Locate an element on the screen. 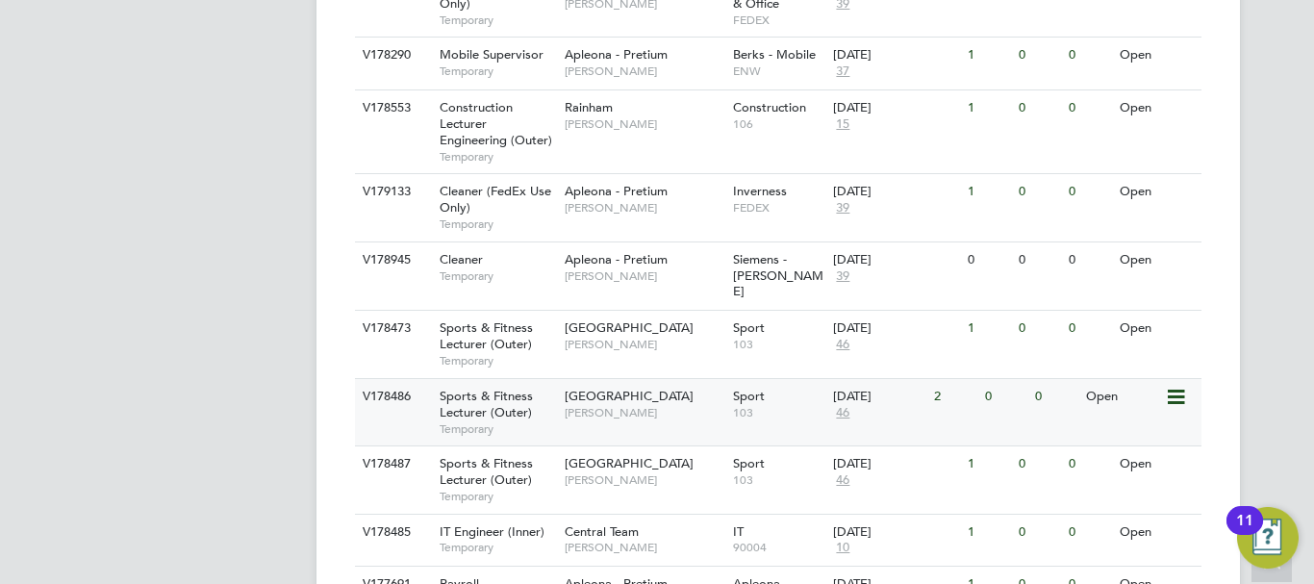 Image resolution: width=1314 pixels, height=584 pixels. span: Inverness is located at coordinates (760, 190).